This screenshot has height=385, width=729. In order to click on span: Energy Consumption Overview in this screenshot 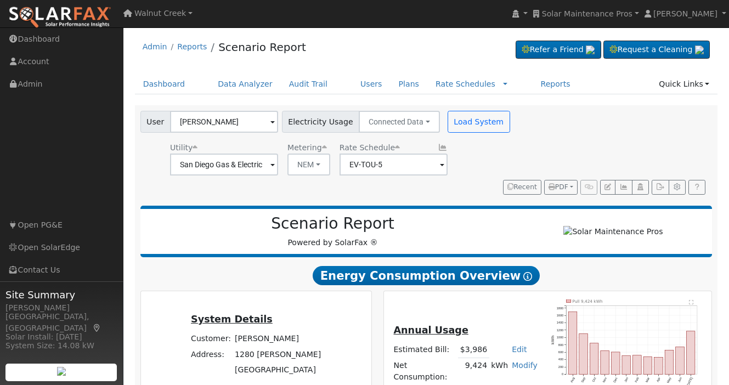, I will do `click(426, 276)`.